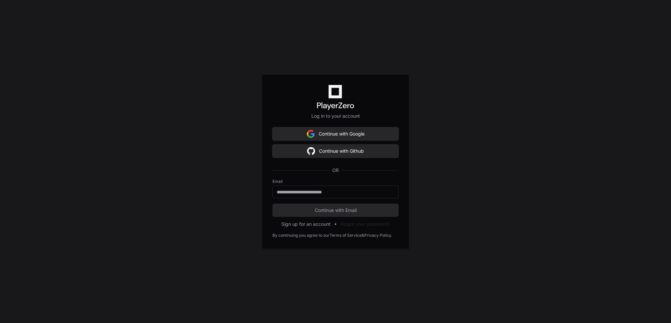 This screenshot has height=323, width=671. I want to click on p: Log in to your account, so click(335, 116).